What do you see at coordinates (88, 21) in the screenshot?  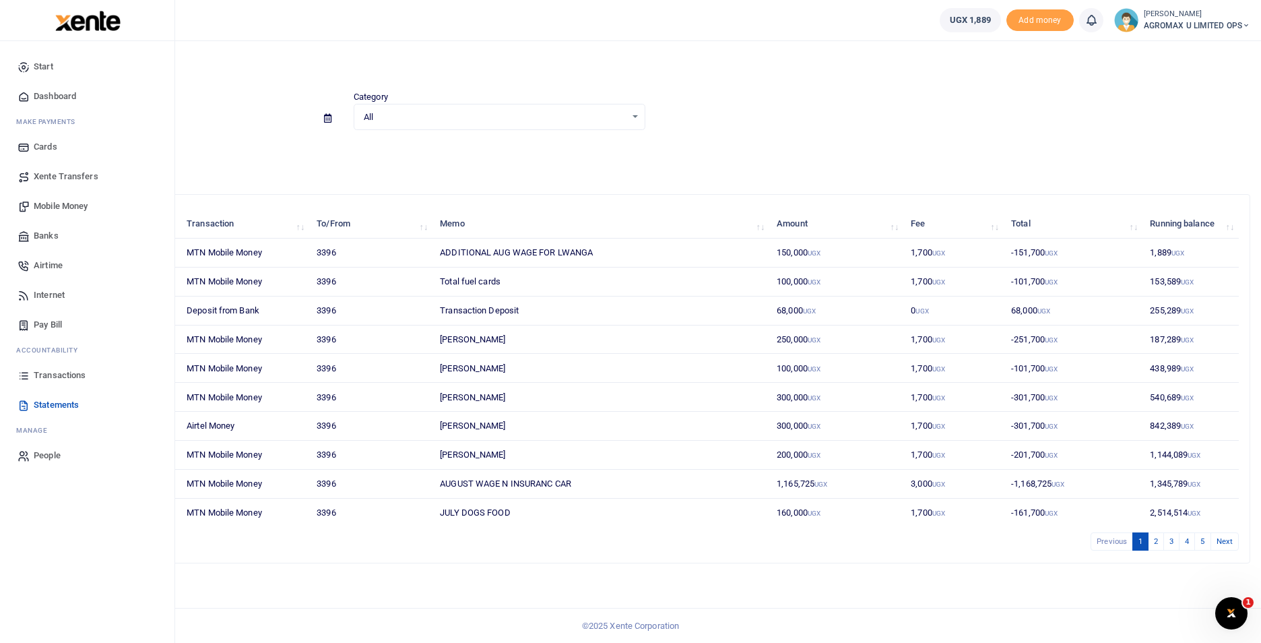 I see `img: logo-large` at bounding box center [88, 21].